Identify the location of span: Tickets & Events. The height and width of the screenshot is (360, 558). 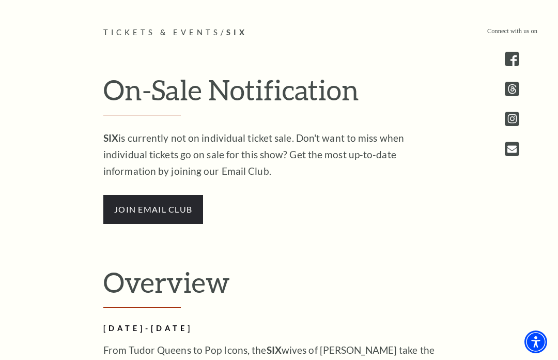
(162, 32).